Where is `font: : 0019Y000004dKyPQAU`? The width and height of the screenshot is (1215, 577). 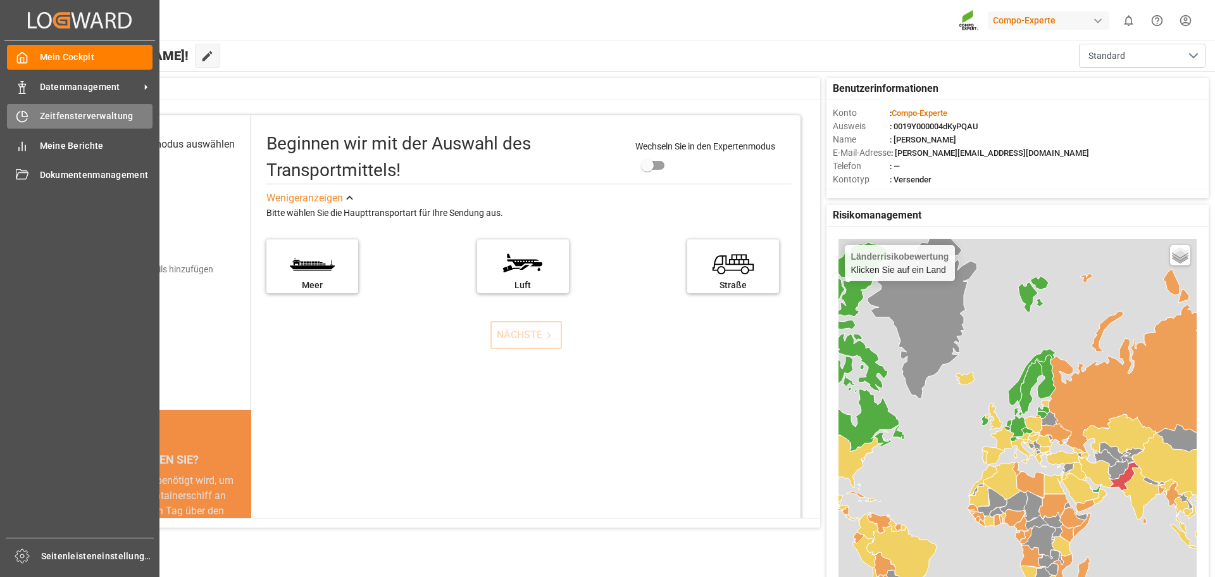 font: : 0019Y000004dKyPQAU is located at coordinates (934, 126).